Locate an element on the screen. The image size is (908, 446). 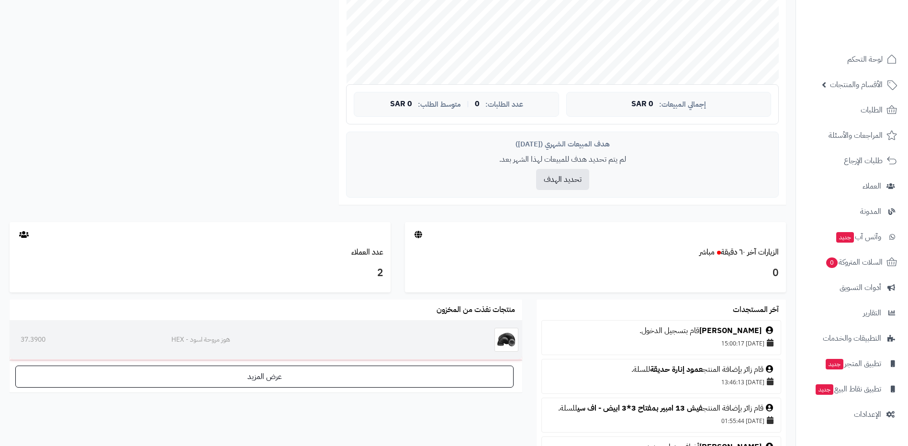
span: العملاء is located at coordinates (872, 186).